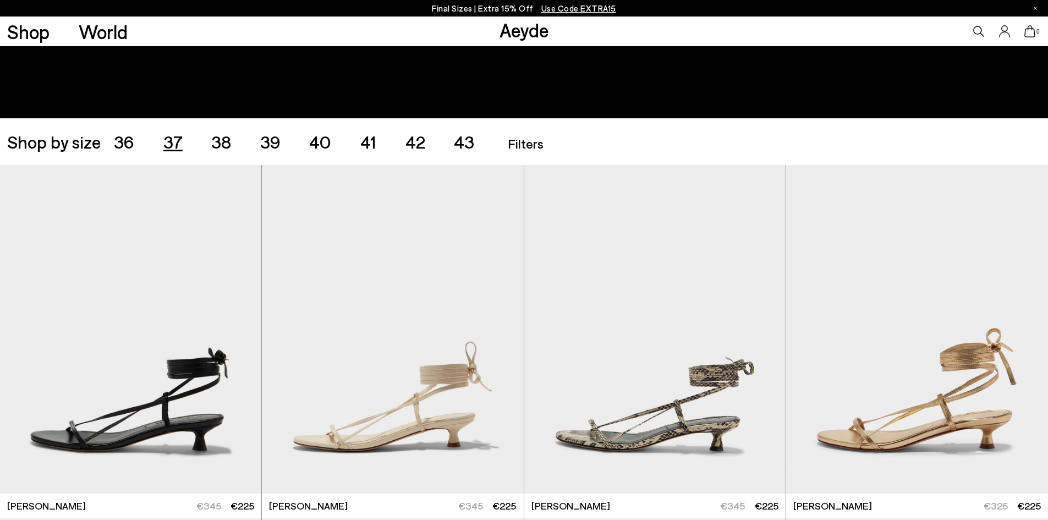 The image size is (1048, 520). I want to click on span: 36, so click(124, 141).